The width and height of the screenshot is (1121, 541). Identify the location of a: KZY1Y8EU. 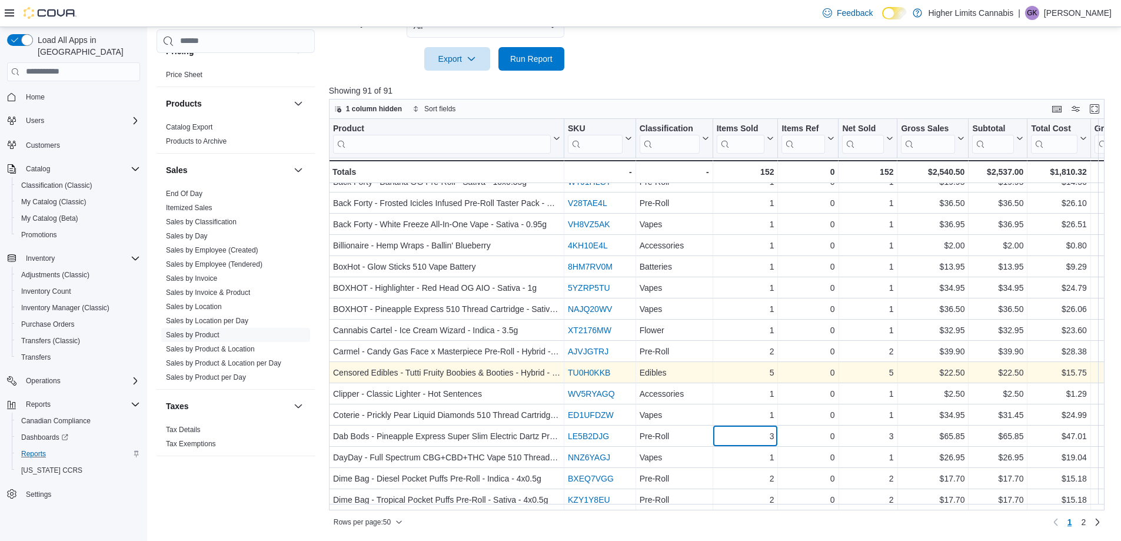
(589, 500).